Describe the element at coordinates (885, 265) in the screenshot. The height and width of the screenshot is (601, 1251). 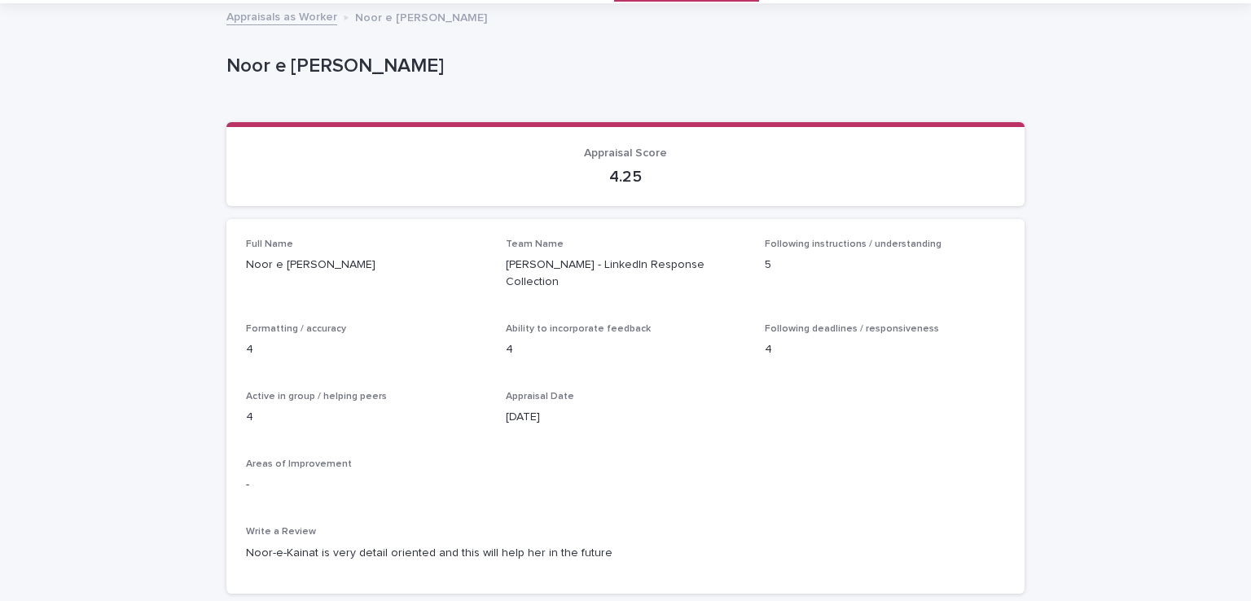
I see `p: 5` at that location.